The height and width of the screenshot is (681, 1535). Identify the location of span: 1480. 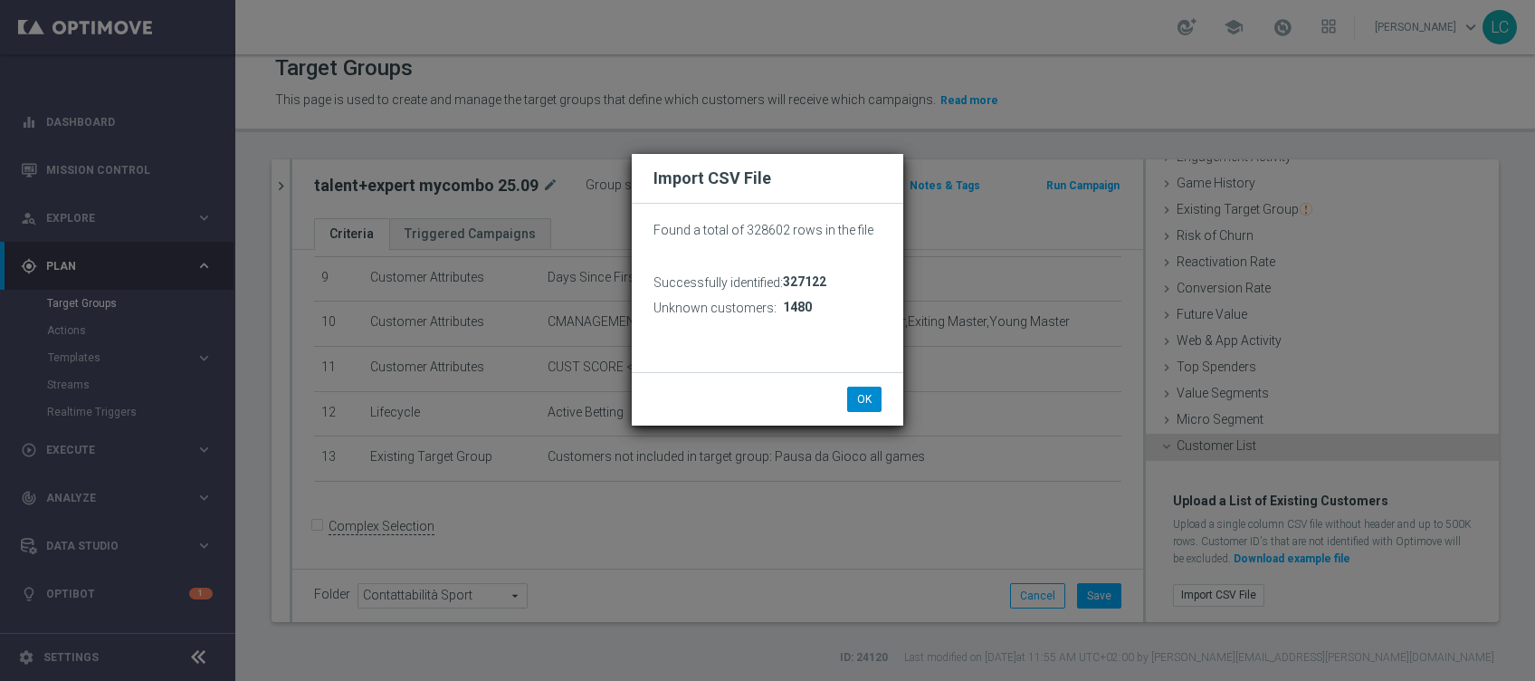
(797, 307).